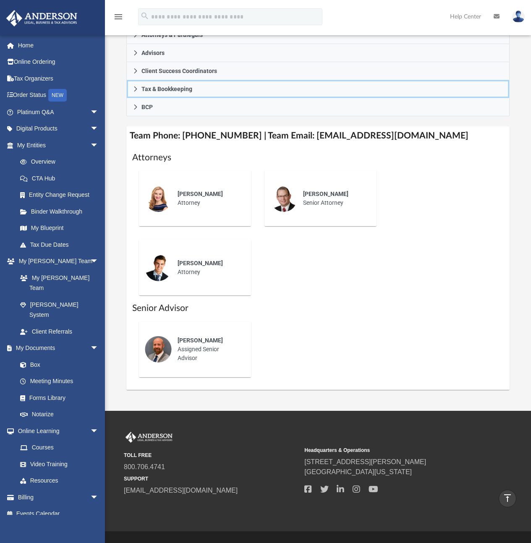 This screenshot has height=543, width=531. What do you see at coordinates (153, 53) in the screenshot?
I see `span: Advisors` at bounding box center [153, 53].